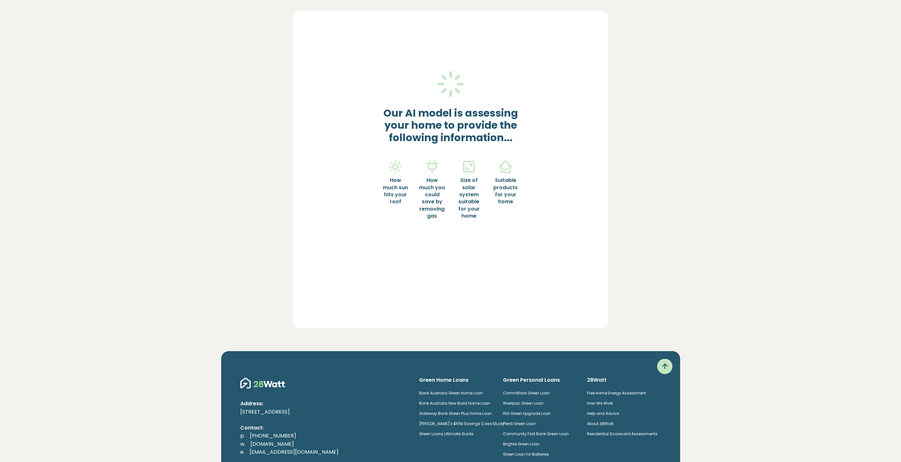  I want to click on a: Bank Australia New Build Home Loan, so click(455, 403).